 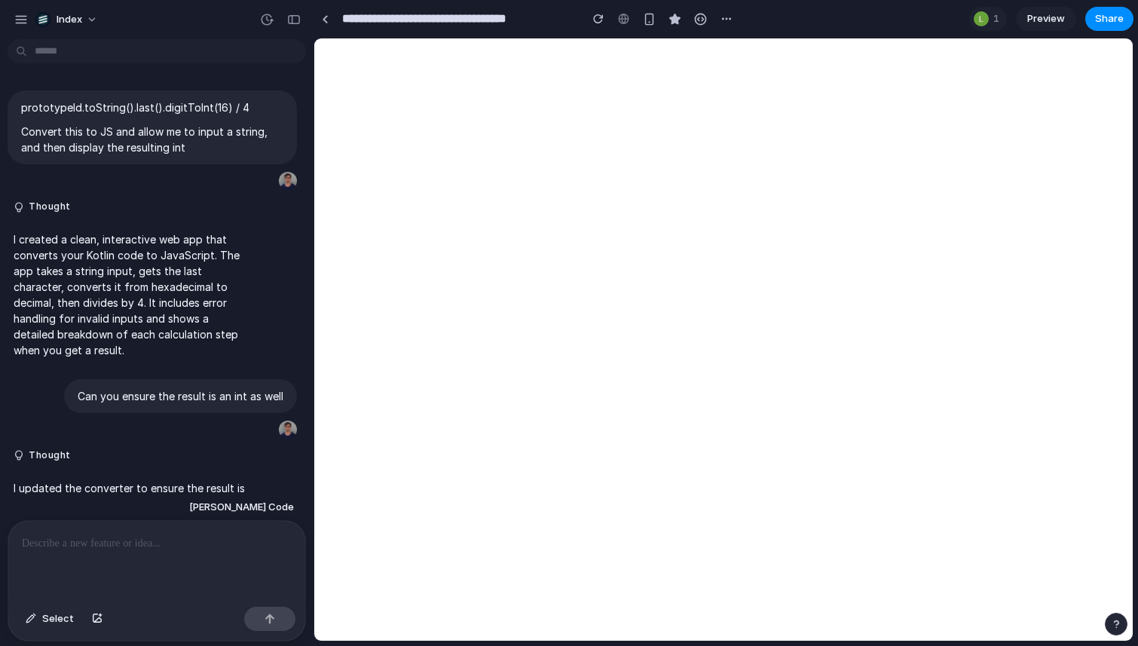 What do you see at coordinates (1046, 19) in the screenshot?
I see `a: Preview` at bounding box center [1046, 19].